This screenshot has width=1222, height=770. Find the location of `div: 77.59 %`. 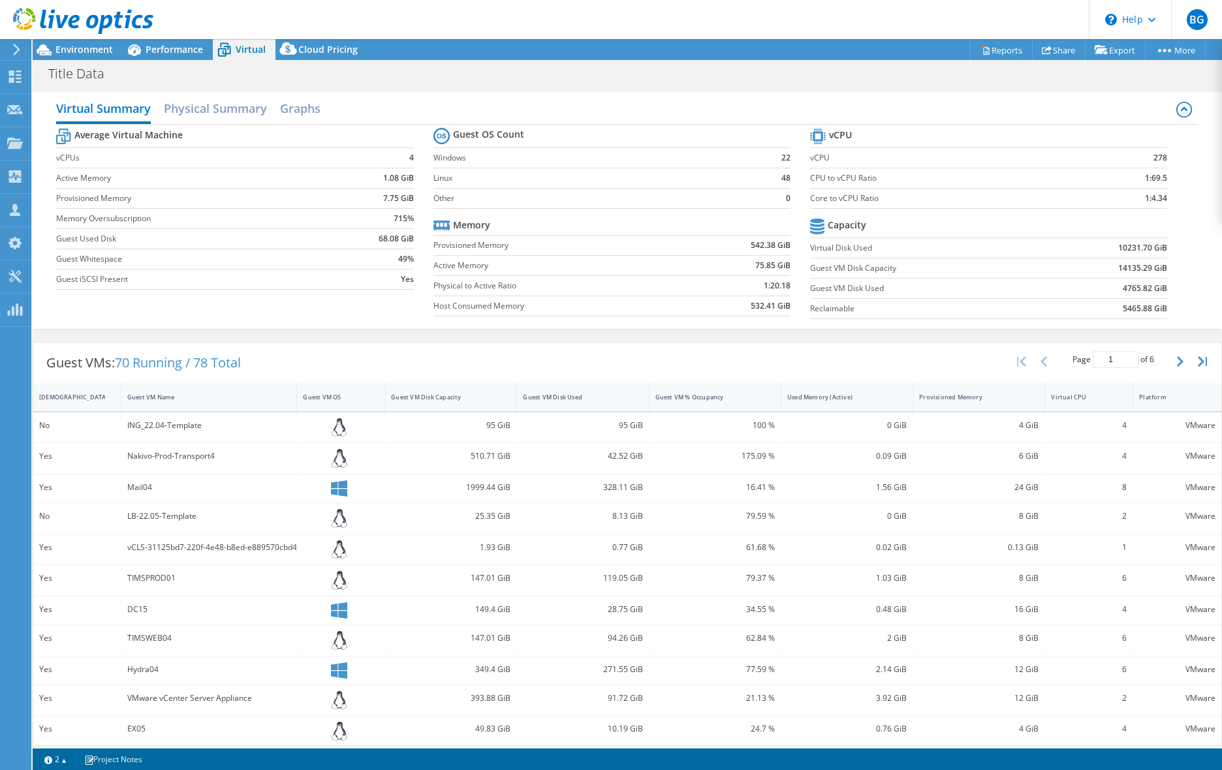

div: 77.59 % is located at coordinates (715, 670).